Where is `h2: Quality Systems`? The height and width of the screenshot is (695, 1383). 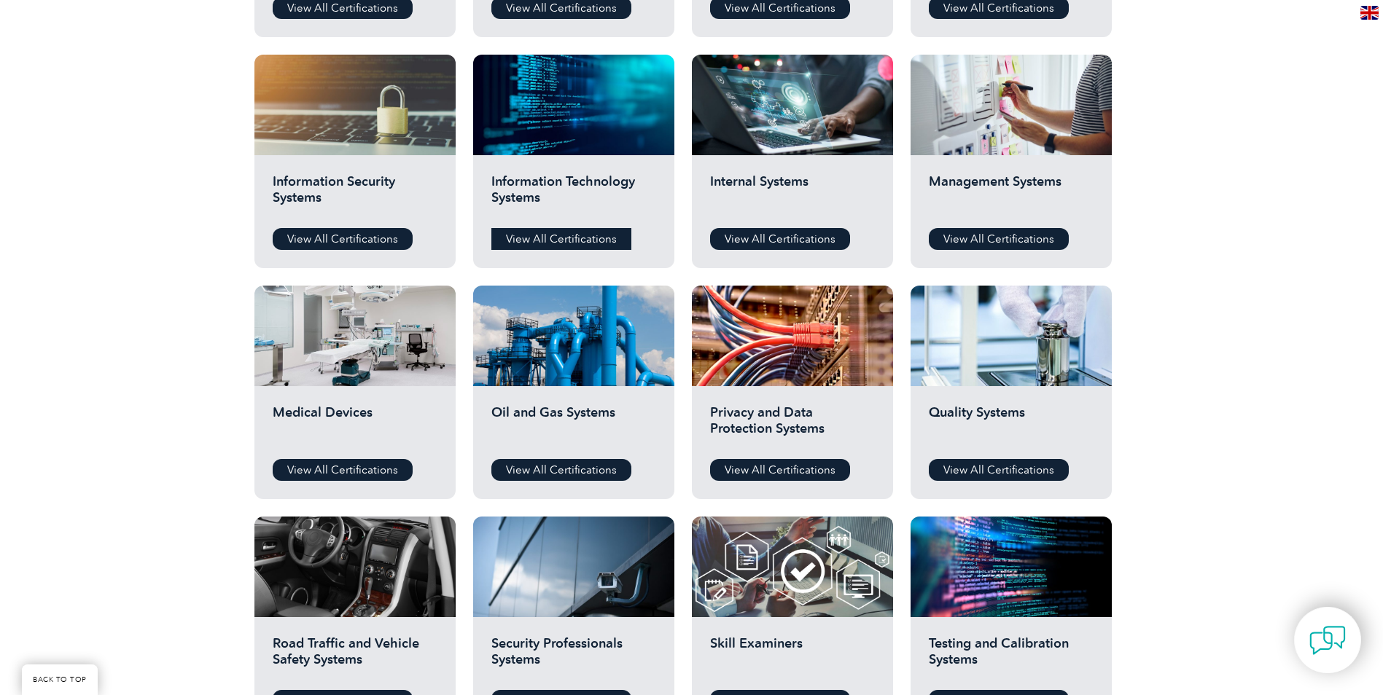
h2: Quality Systems is located at coordinates (1011, 426).